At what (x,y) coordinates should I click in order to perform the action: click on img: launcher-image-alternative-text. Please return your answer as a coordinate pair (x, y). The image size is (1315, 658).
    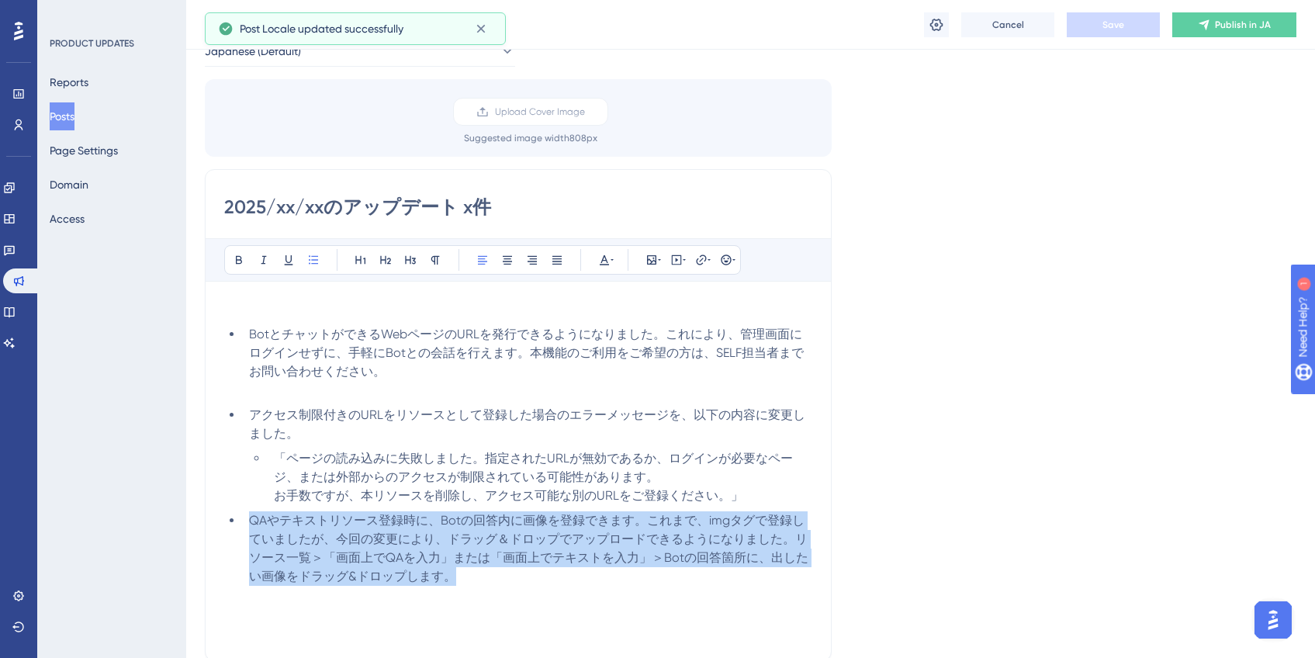
    Looking at the image, I should click on (23, 23).